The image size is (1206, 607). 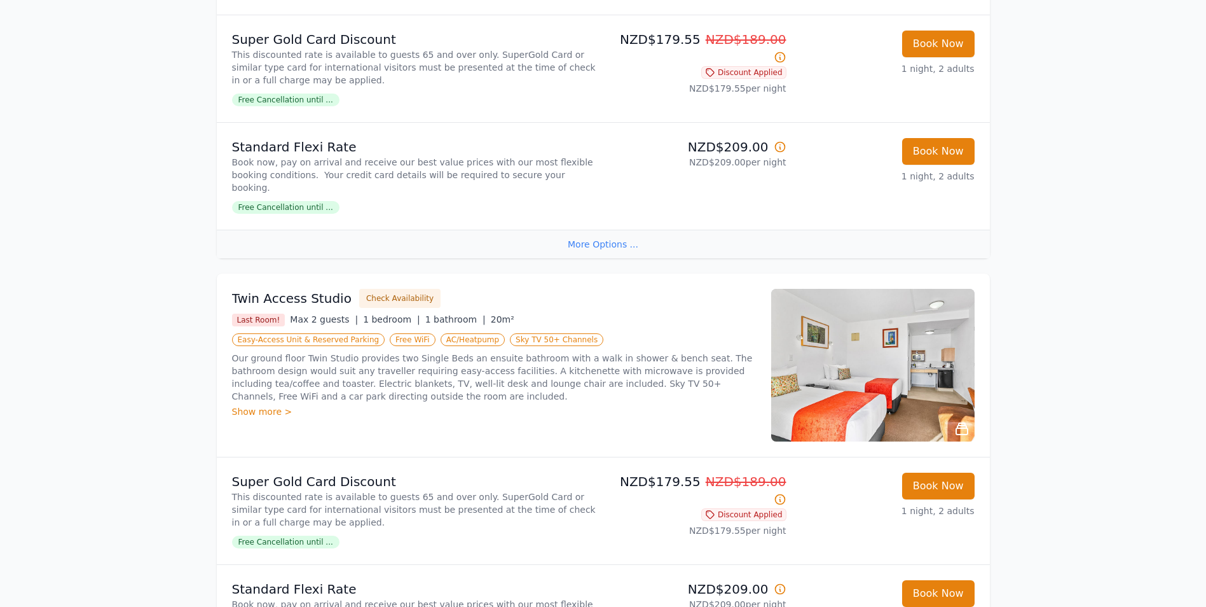 What do you see at coordinates (455, 319) in the screenshot?
I see `span: 1 bathroom |` at bounding box center [455, 319].